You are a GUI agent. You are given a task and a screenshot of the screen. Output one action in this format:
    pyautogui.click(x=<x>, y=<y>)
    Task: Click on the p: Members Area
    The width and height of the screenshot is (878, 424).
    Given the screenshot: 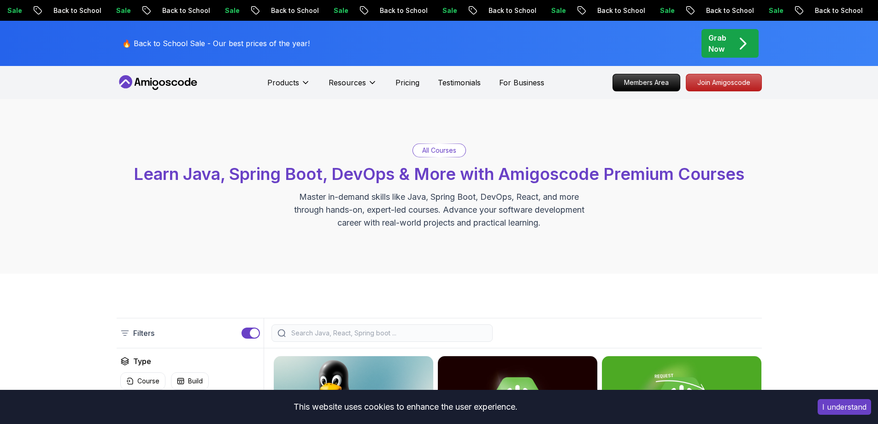 What is the action you would take?
    pyautogui.click(x=647, y=83)
    